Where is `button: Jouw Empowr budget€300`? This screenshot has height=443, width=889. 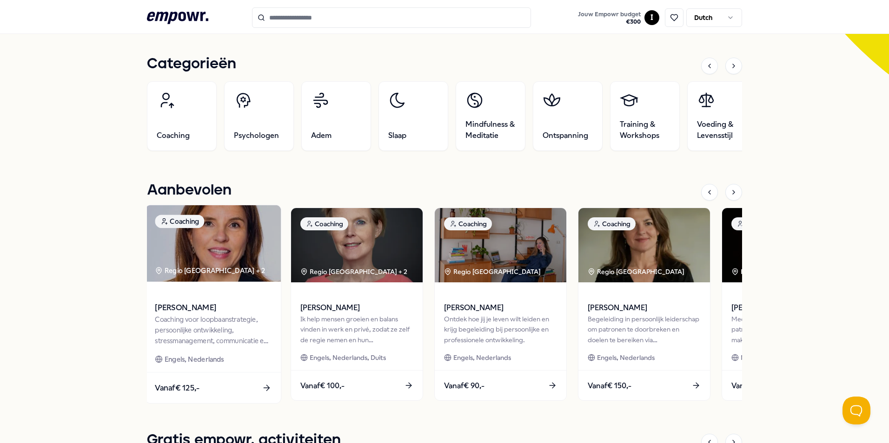 button: Jouw Empowr budget€300 is located at coordinates (609, 18).